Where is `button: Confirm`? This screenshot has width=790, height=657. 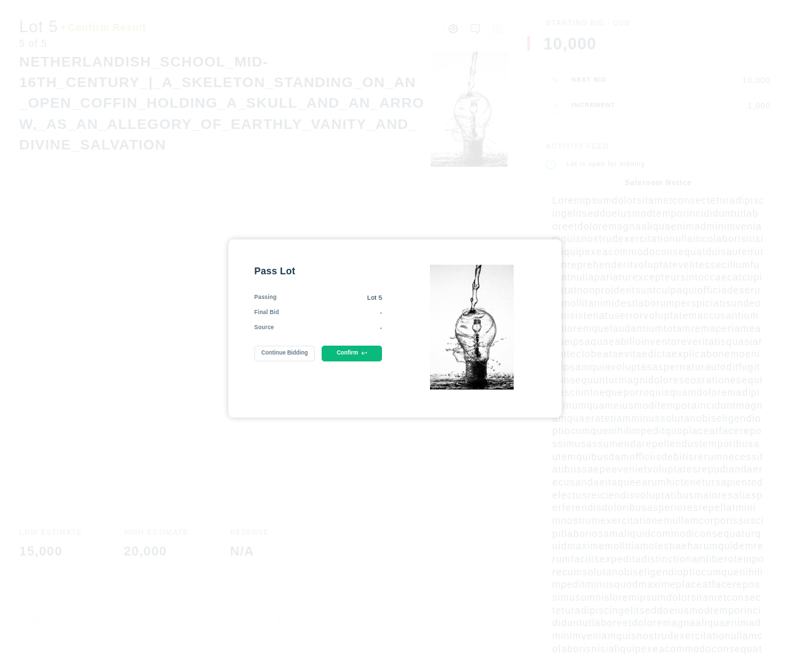 button: Confirm is located at coordinates (352, 353).